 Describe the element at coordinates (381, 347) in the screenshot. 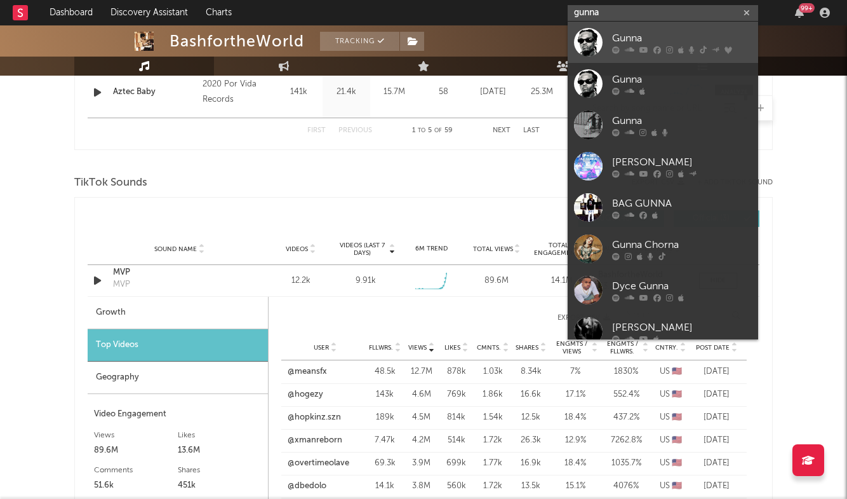

I see `span: Fllwrs.` at that location.